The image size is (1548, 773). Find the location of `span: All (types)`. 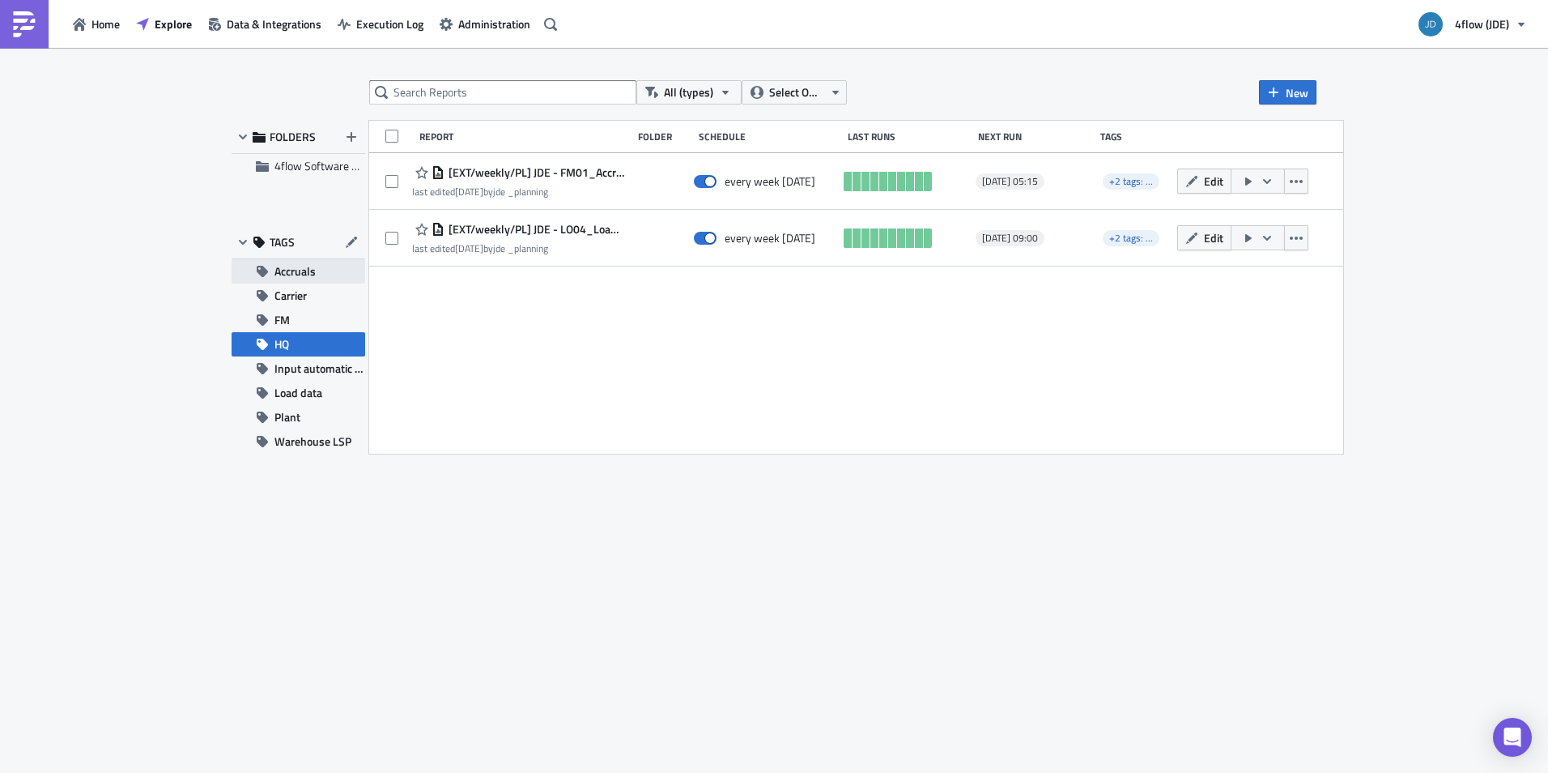

span: All (types) is located at coordinates (688, 92).